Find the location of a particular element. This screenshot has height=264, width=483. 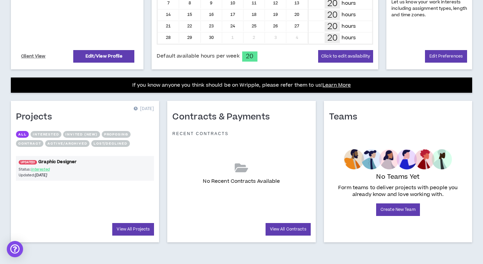

a: Client View is located at coordinates (33, 56).